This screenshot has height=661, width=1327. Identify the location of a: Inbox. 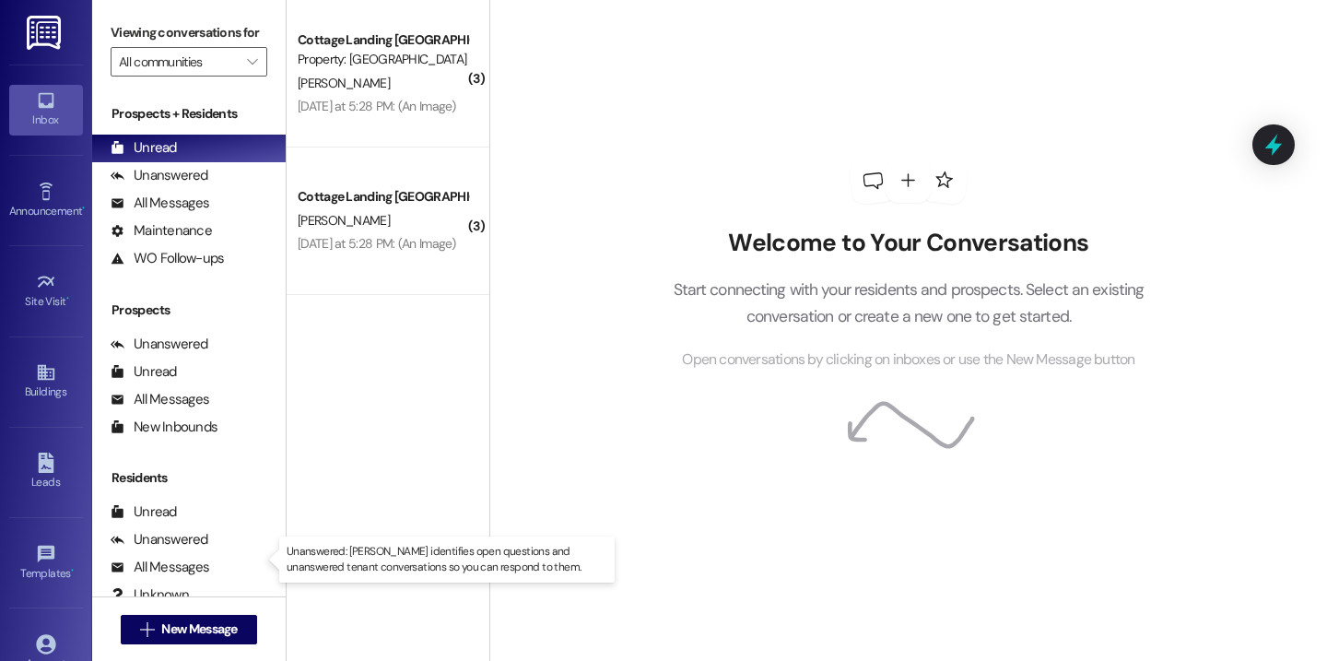
(46, 110).